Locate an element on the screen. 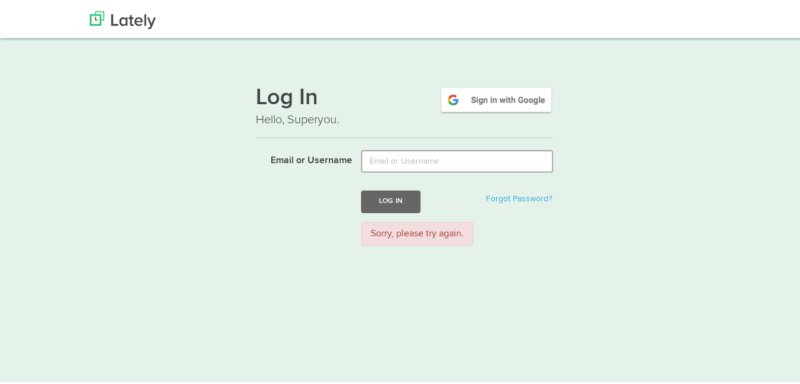 The height and width of the screenshot is (384, 800). div: Sorry, please try again. is located at coordinates (417, 231).